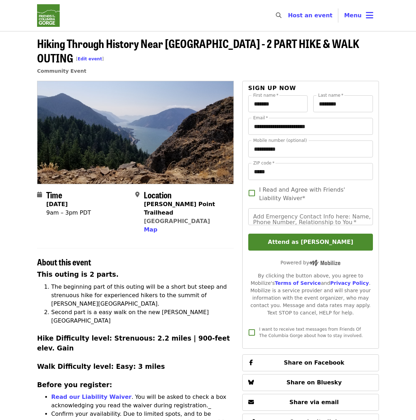 The width and height of the screenshot is (416, 420). I want to click on span: Location, so click(157, 194).